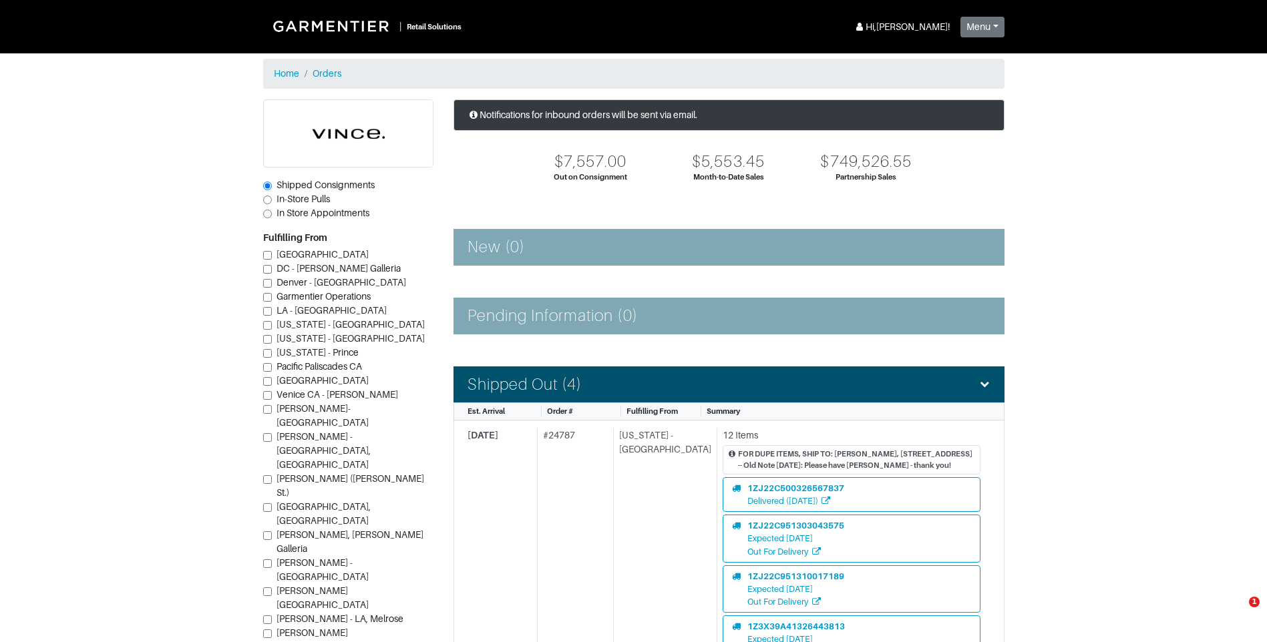  What do you see at coordinates (866, 177) in the screenshot?
I see `div: Partnership Sales` at bounding box center [866, 177].